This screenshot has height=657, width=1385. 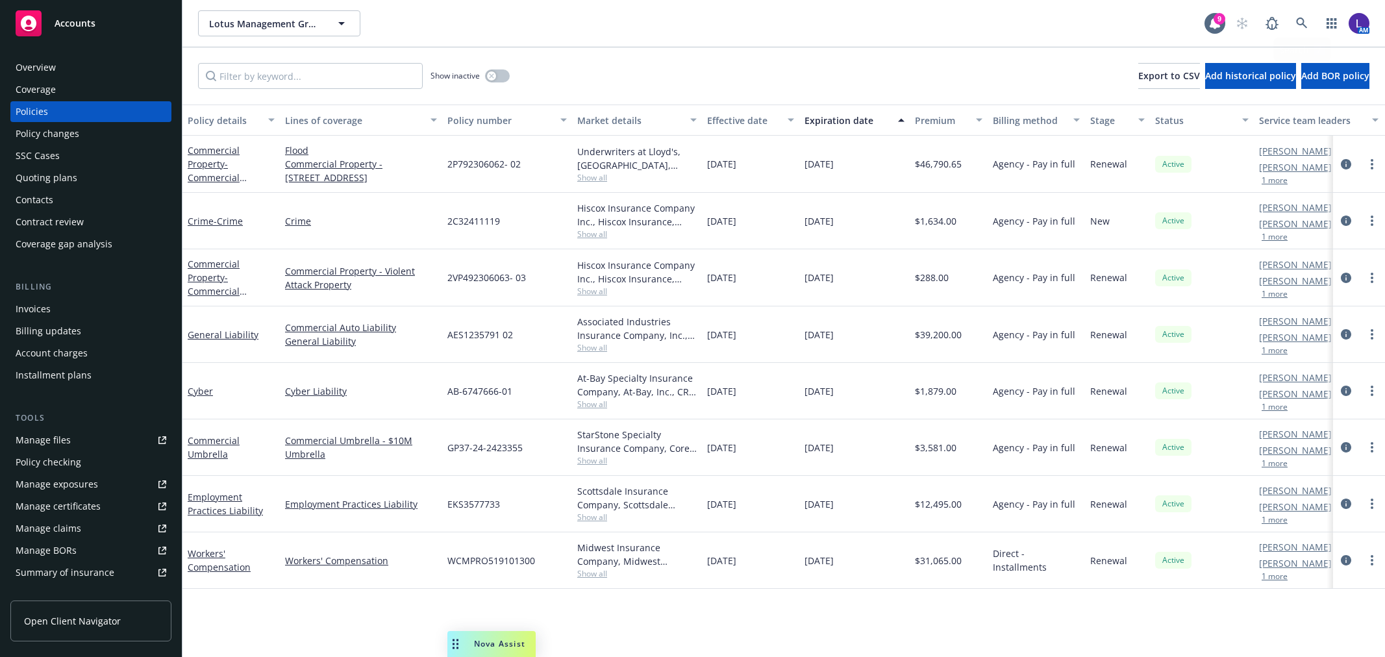 I want to click on div: Policy details, so click(x=224, y=120).